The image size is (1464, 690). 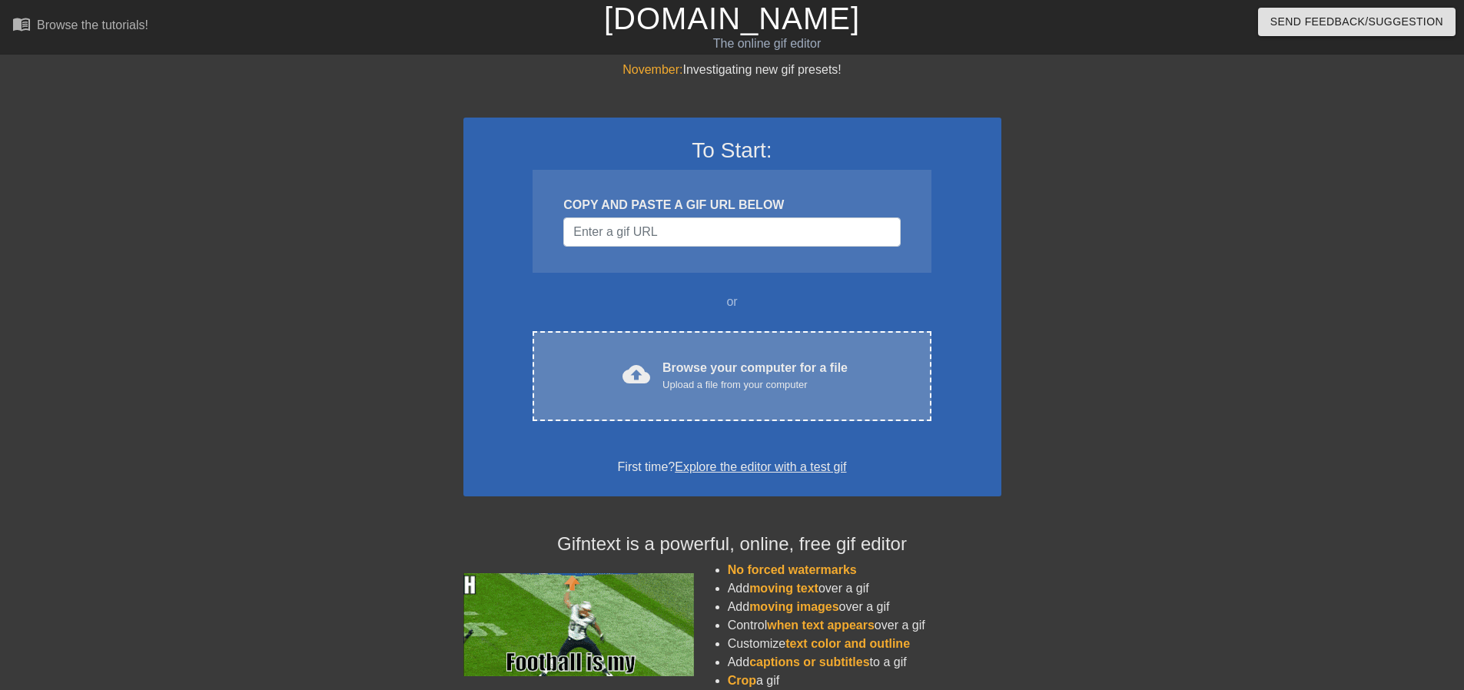 What do you see at coordinates (760, 467) in the screenshot?
I see `a: Explore the editor with a test gif` at bounding box center [760, 467].